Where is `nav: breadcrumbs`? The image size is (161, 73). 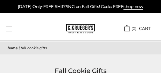 nav: breadcrumbs is located at coordinates (81, 48).